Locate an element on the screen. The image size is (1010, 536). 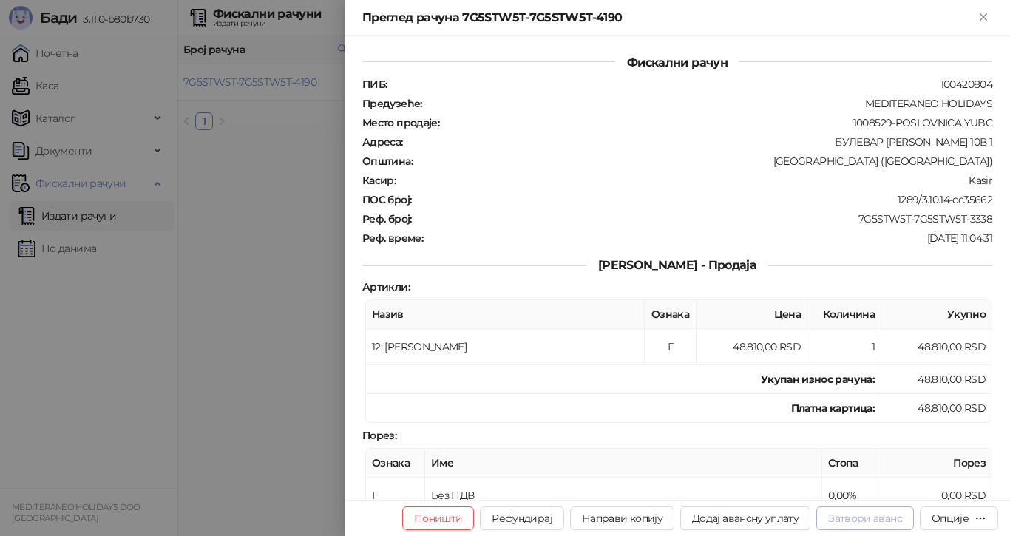
div: 7G5STW5T-7G5STW5T-3338 is located at coordinates (703, 219).